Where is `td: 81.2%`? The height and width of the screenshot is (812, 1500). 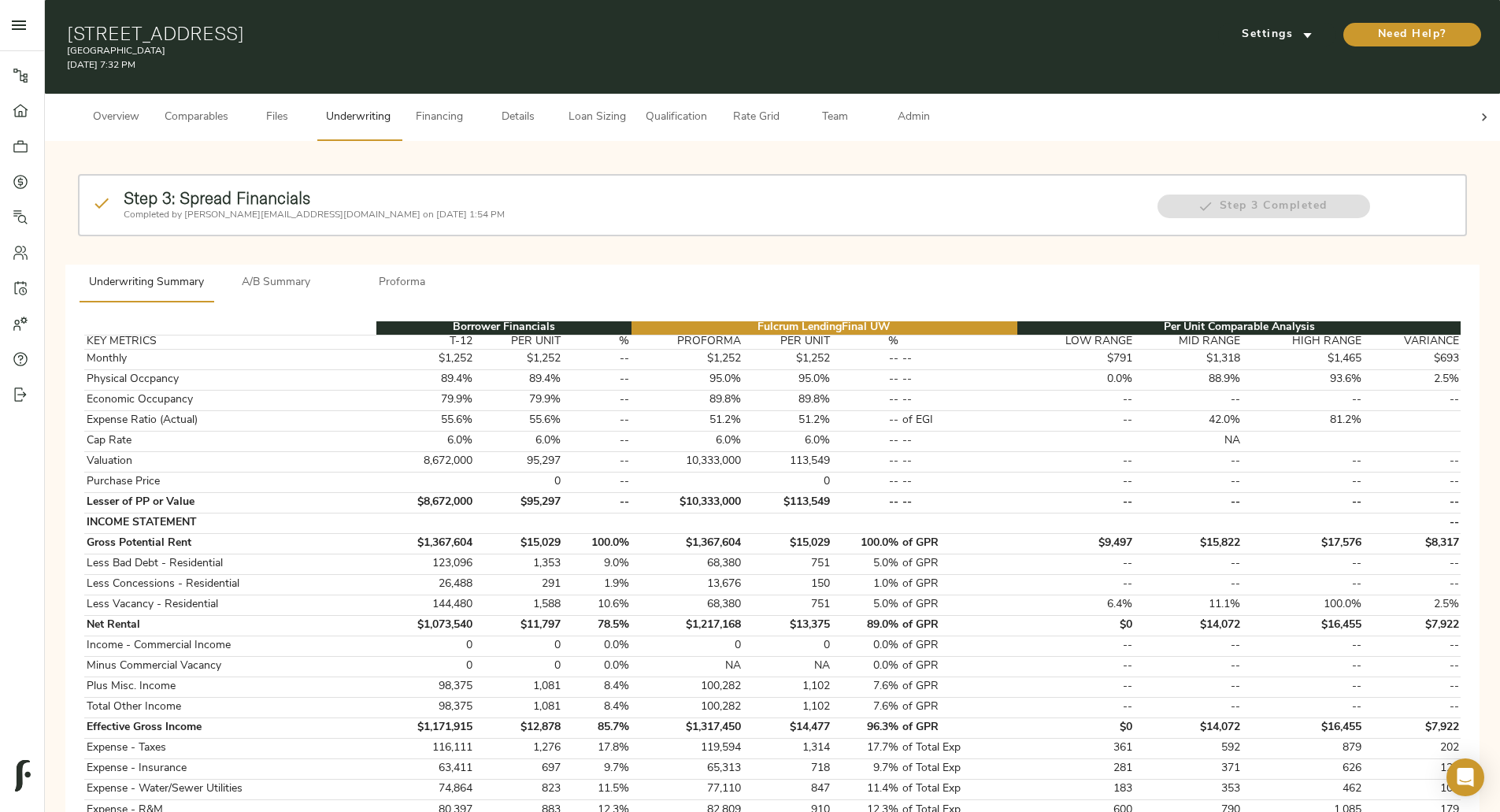
td: 81.2% is located at coordinates (1303, 420).